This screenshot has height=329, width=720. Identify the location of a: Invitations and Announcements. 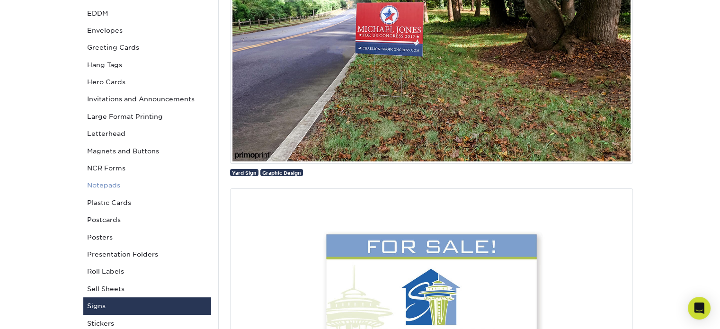
(147, 99).